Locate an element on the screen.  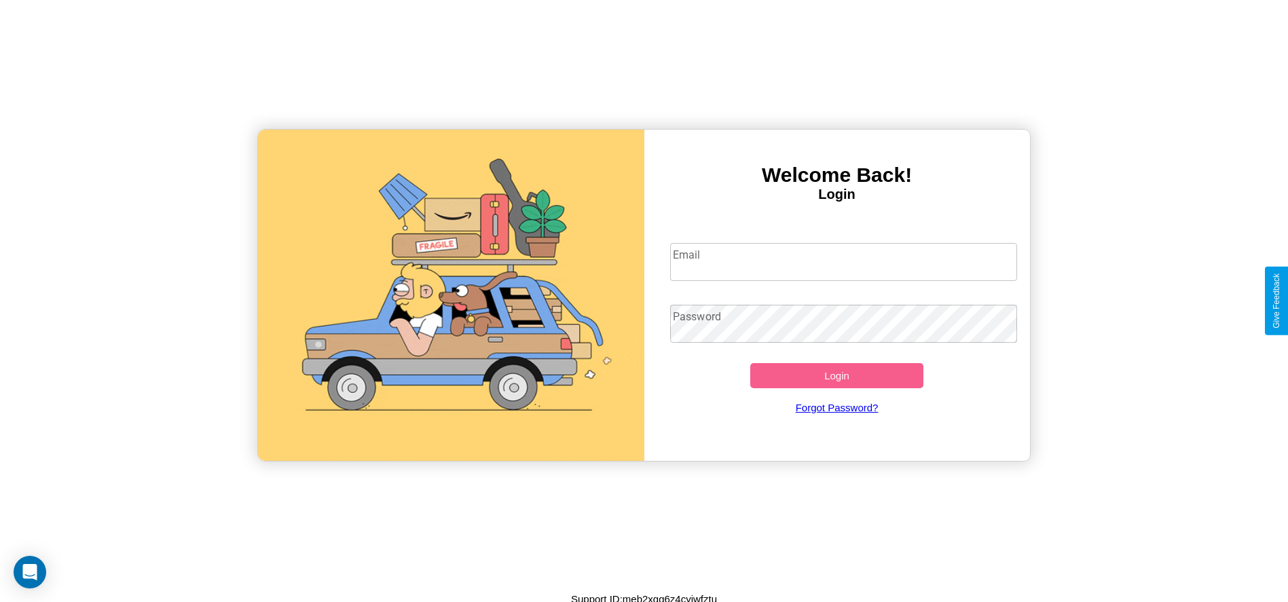
a: Forgot Password? is located at coordinates (837, 407).